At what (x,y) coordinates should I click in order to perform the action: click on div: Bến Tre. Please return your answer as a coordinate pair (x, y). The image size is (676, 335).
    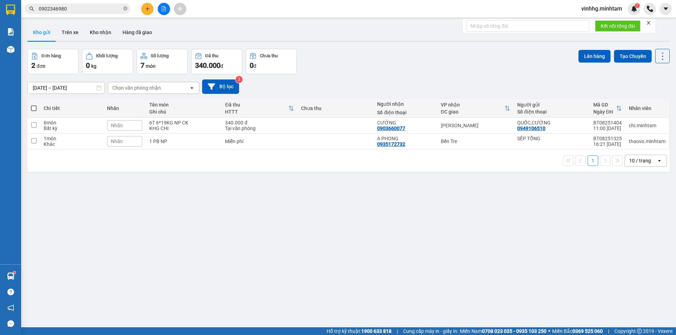
    Looking at the image, I should click on (475, 141).